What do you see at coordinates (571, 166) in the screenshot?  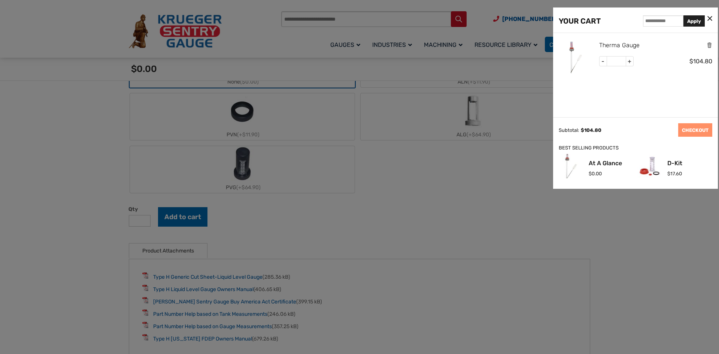 I see `img: At A Glance` at bounding box center [571, 166].